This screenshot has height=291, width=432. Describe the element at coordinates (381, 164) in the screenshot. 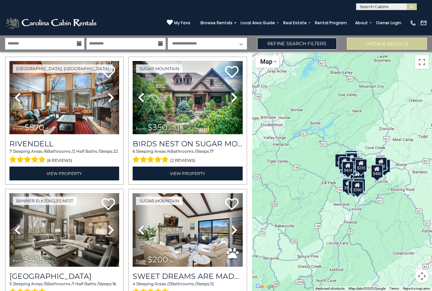

I see `div: $410` at that location.